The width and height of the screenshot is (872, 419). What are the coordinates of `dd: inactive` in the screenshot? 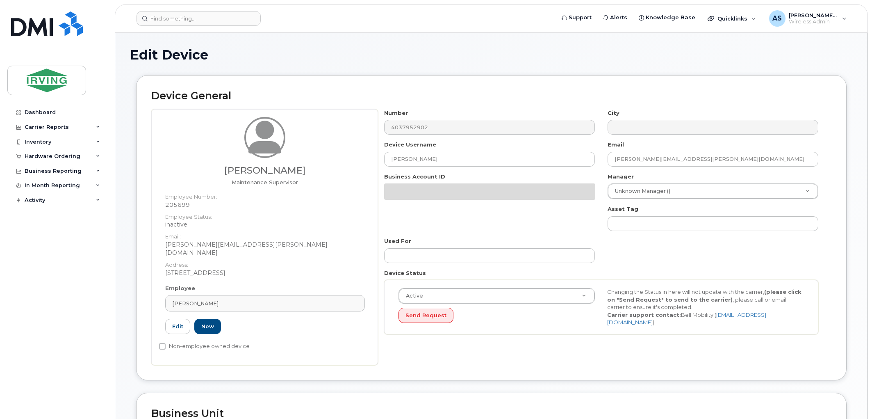 It's located at (265, 224).